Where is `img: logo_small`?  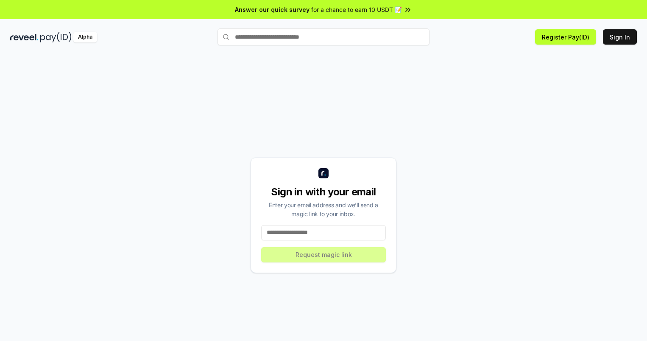 img: logo_small is located at coordinates (324, 173).